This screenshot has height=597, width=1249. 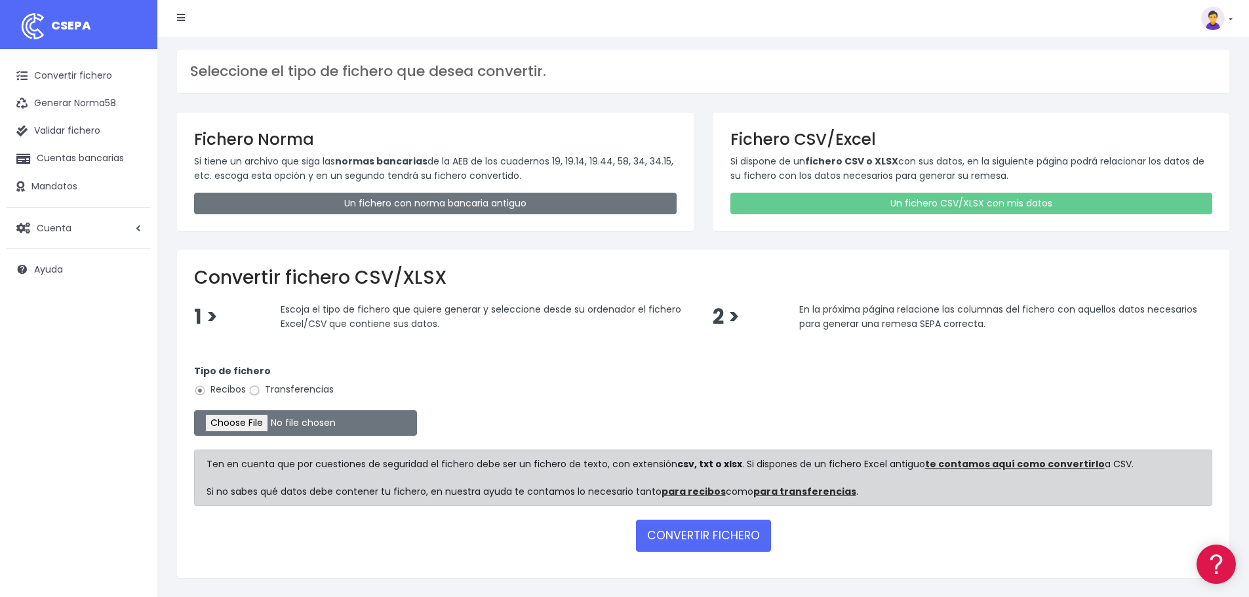 What do you see at coordinates (220, 389) in the screenshot?
I see `label: Recibos` at bounding box center [220, 389].